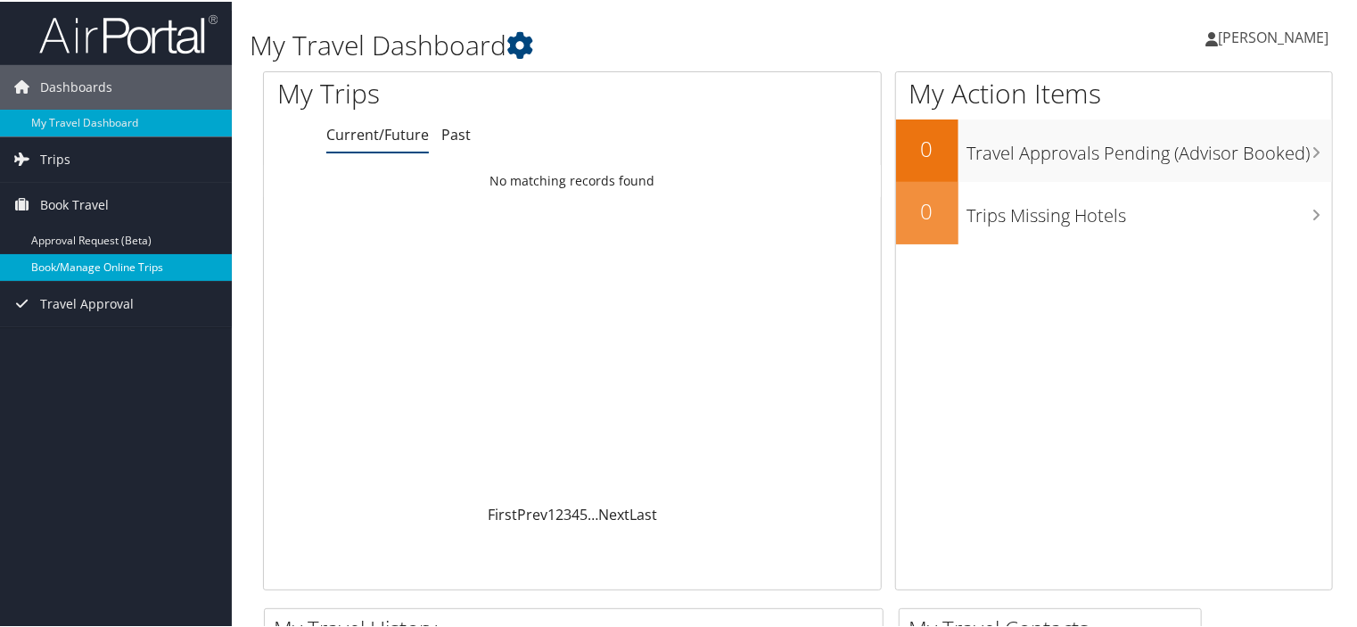 This screenshot has width=1357, height=627. Describe the element at coordinates (1150, 210) in the screenshot. I see `h3: Trips Missing Hotels` at that location.